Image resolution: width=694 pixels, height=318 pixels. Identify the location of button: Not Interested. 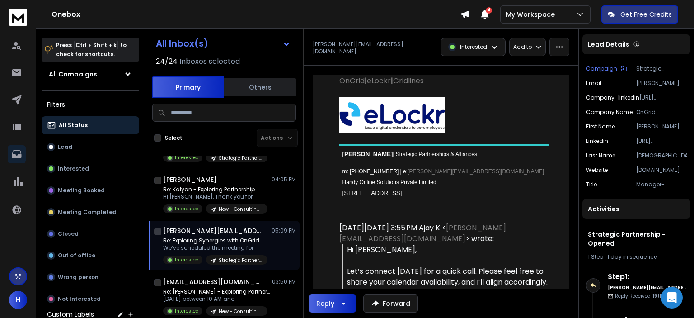
(90, 299).